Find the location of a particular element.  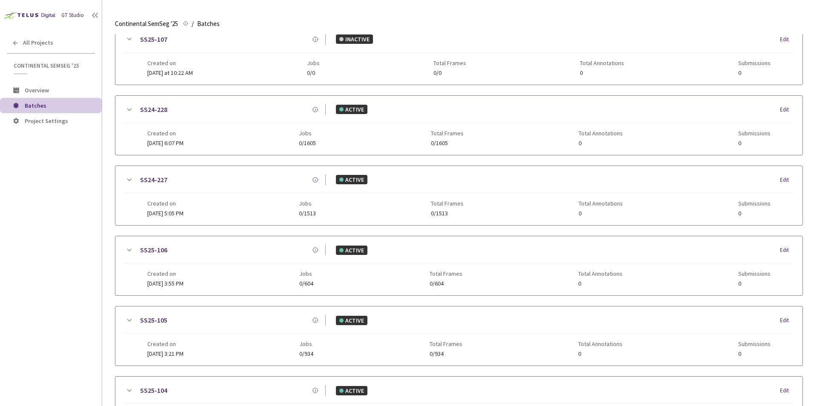

span: Project Settings is located at coordinates (46, 121).